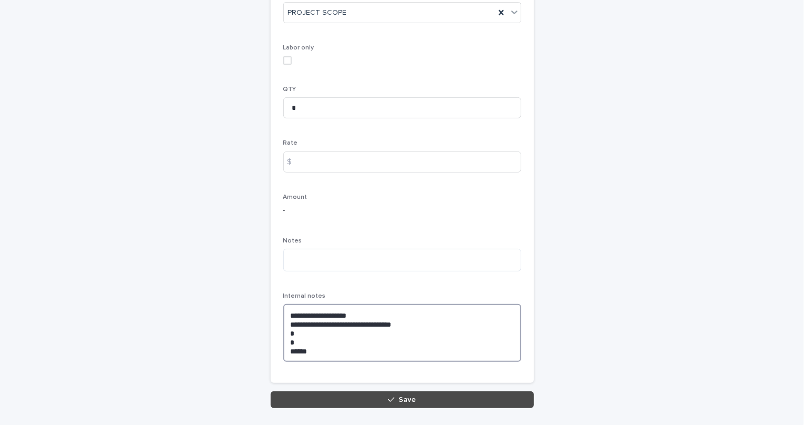 This screenshot has height=425, width=804. Describe the element at coordinates (304, 296) in the screenshot. I see `span: Internal notes` at that location.